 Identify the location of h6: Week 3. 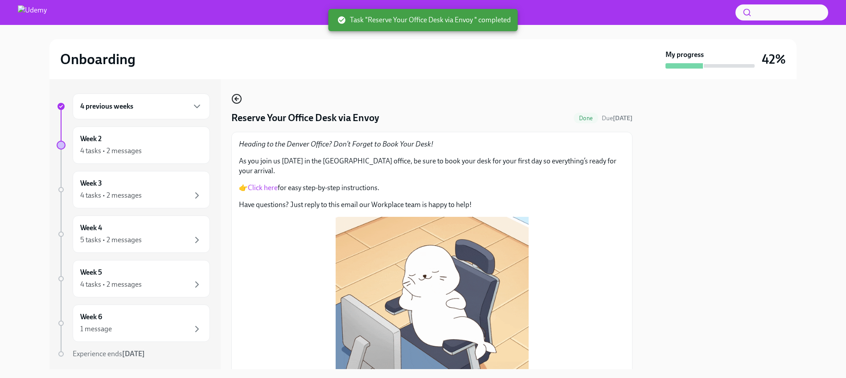
(91, 184).